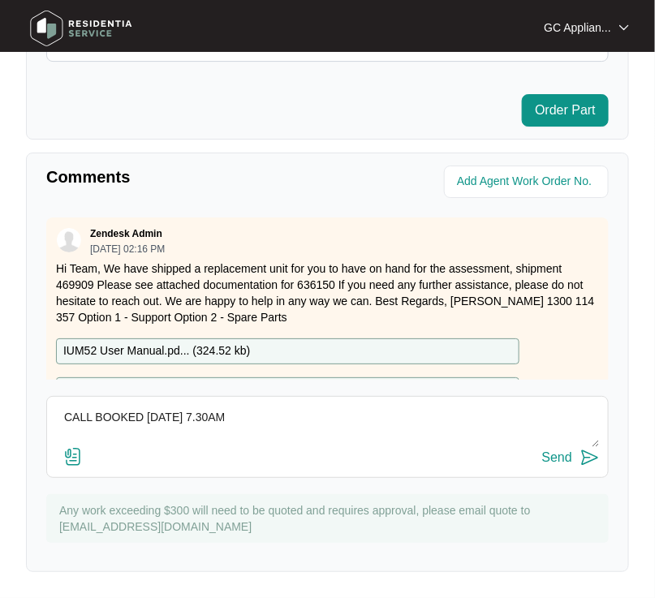 This screenshot has width=655, height=598. What do you see at coordinates (69, 240) in the screenshot?
I see `img: user.svg` at bounding box center [69, 240].